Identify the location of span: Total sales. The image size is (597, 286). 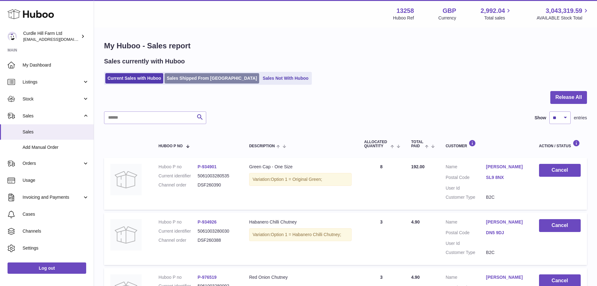
(498, 18).